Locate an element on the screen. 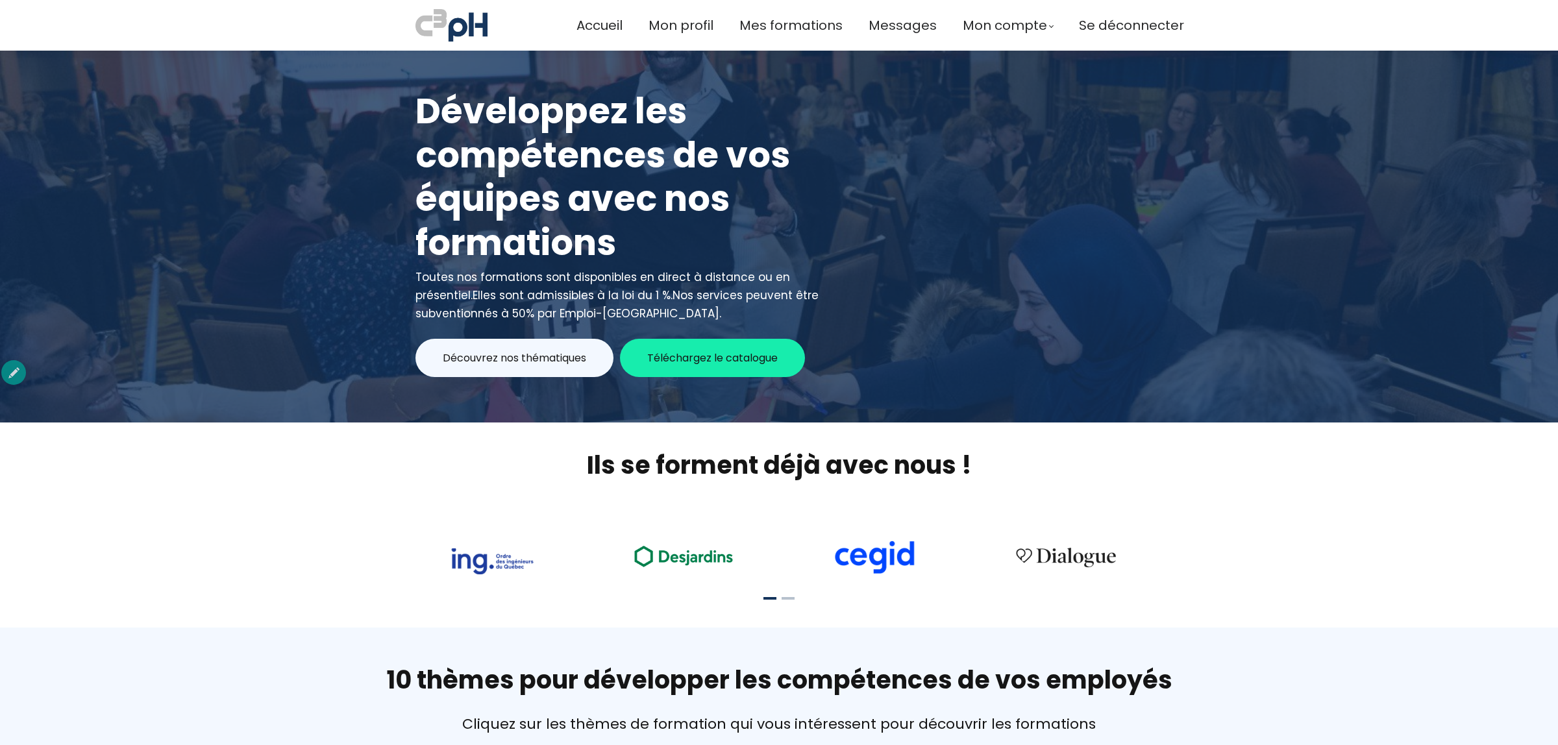 The height and width of the screenshot is (745, 1558). button: Téléchargez le catalogue is located at coordinates (712, 358).